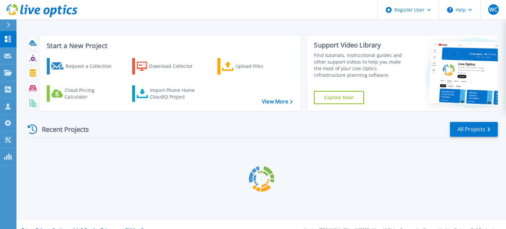 Image resolution: width=506 pixels, height=229 pixels. I want to click on a: All Projects, so click(473, 129).